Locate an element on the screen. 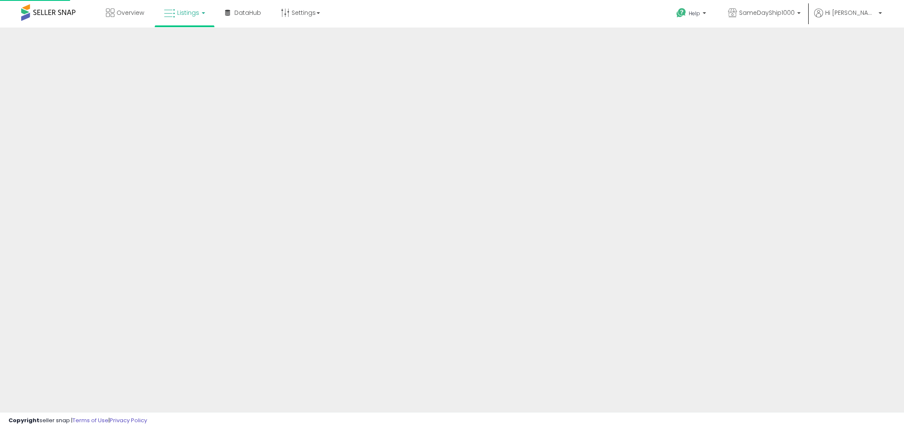  span: Help is located at coordinates (694, 13).